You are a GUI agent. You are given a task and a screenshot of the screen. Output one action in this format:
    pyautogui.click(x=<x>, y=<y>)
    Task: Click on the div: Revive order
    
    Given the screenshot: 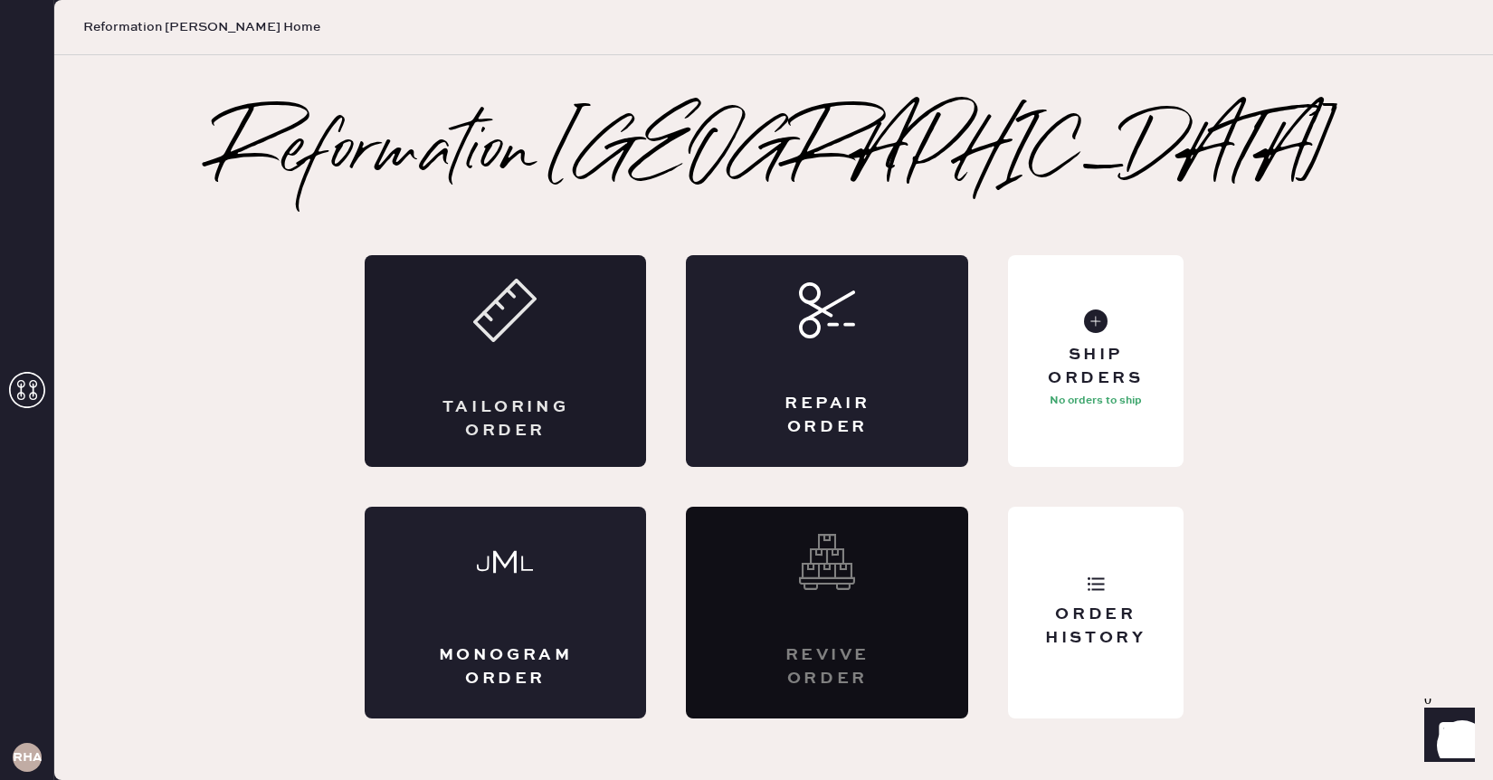 What is the action you would take?
    pyautogui.click(x=827, y=667)
    